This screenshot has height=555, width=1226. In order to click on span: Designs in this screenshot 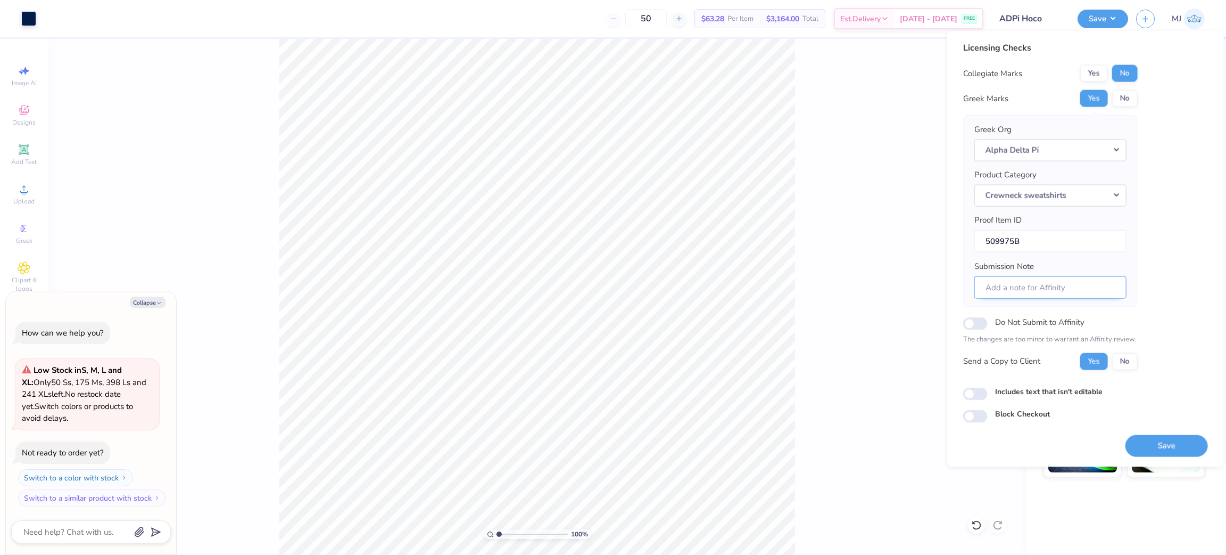, I will do `click(24, 122)`.